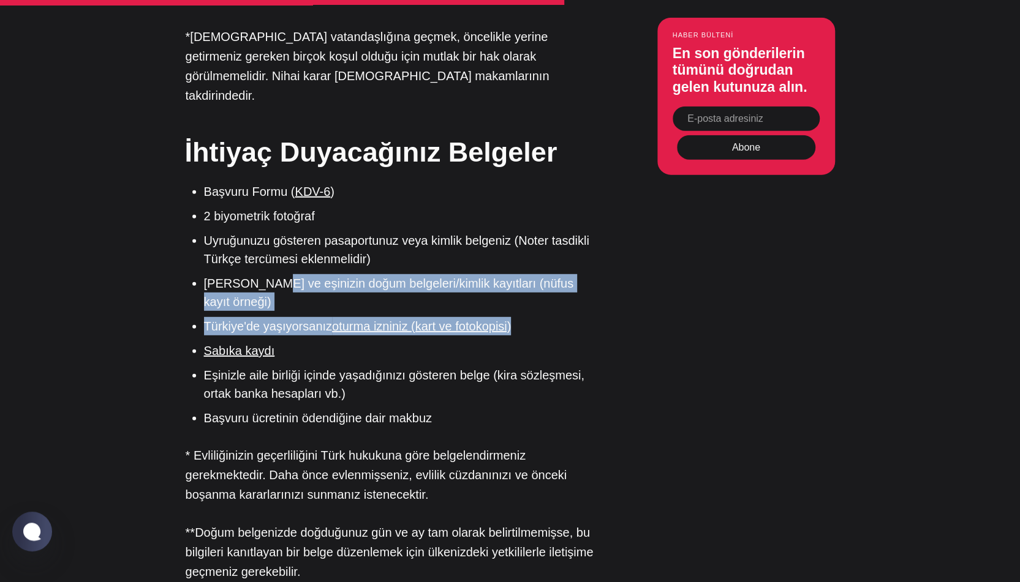 The width and height of the screenshot is (1020, 582). What do you see at coordinates (312, 192) in the screenshot?
I see `a: KDV-6` at bounding box center [312, 192].